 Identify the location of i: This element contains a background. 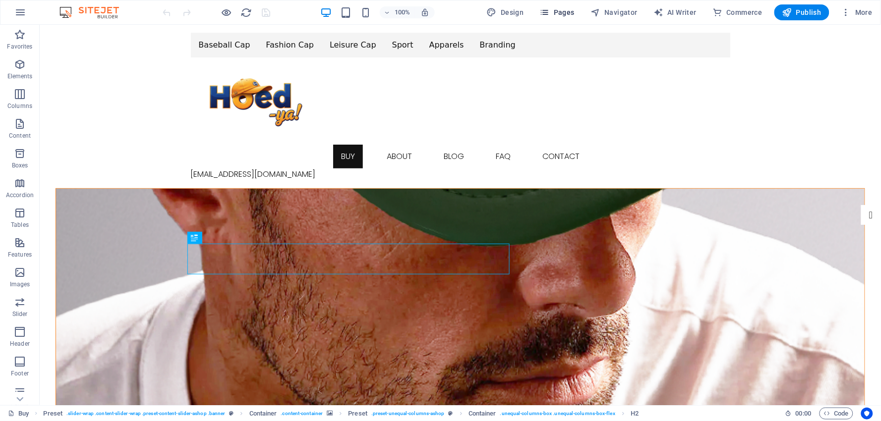
(330, 413).